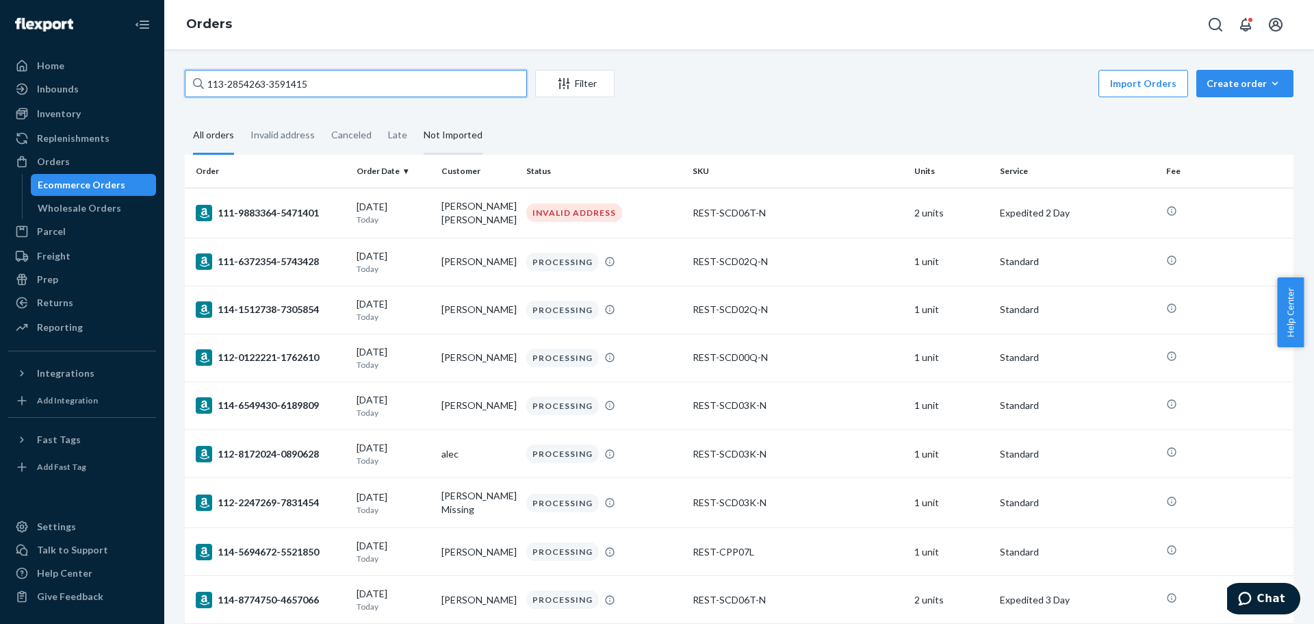 This screenshot has height=624, width=1314. Describe the element at coordinates (81, 185) in the screenshot. I see `div: Ecommerce Orders` at that location.